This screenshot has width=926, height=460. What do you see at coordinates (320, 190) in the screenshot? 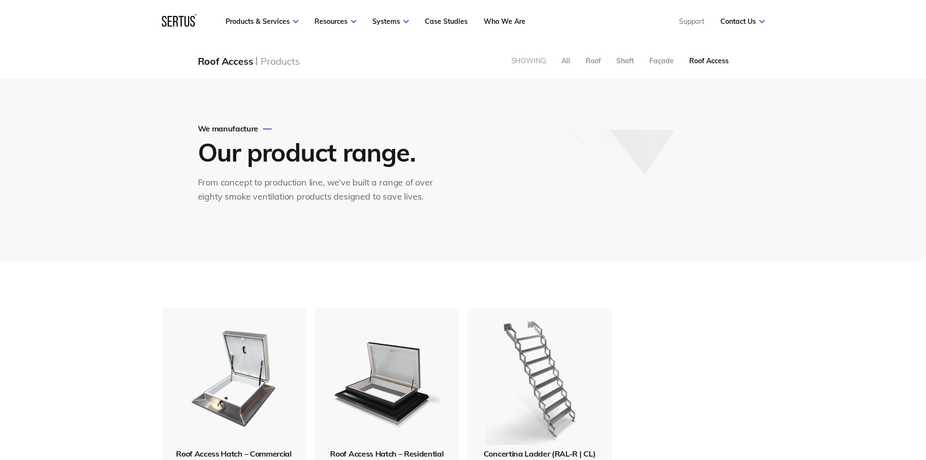
I see `div: From concept to production line, we’ve built a range of over eighty smoke ventilation products de...` at bounding box center [320, 190].